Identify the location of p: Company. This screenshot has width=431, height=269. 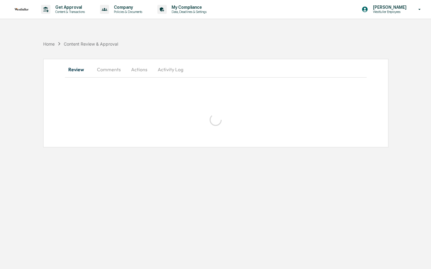
(127, 7).